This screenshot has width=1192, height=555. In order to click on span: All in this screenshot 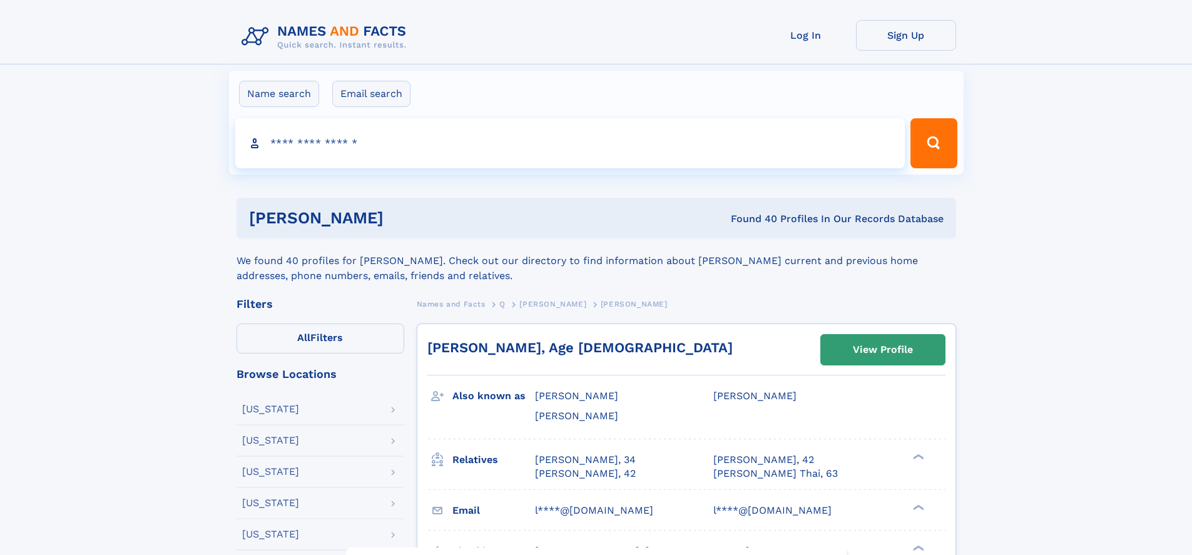, I will do `click(303, 337)`.